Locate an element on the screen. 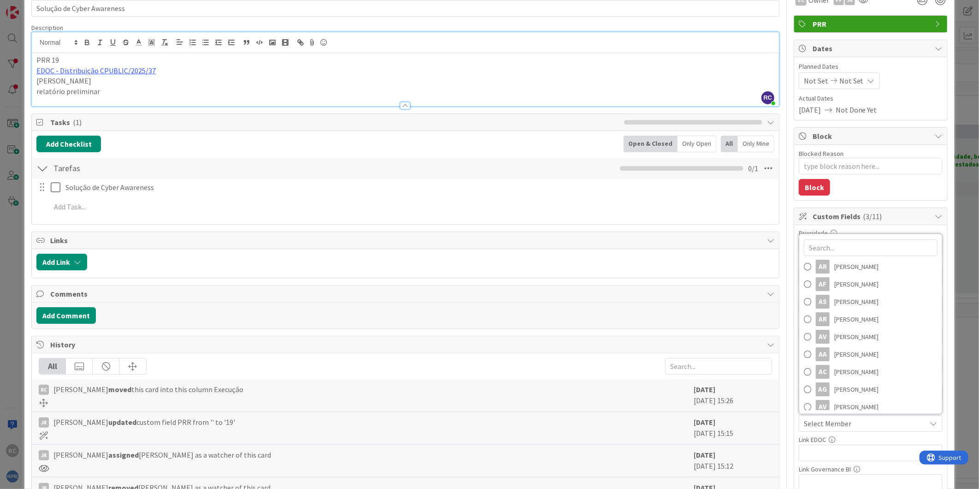 The width and height of the screenshot is (979, 489). p: Solução de Cyber Awareness is located at coordinates (419, 187).